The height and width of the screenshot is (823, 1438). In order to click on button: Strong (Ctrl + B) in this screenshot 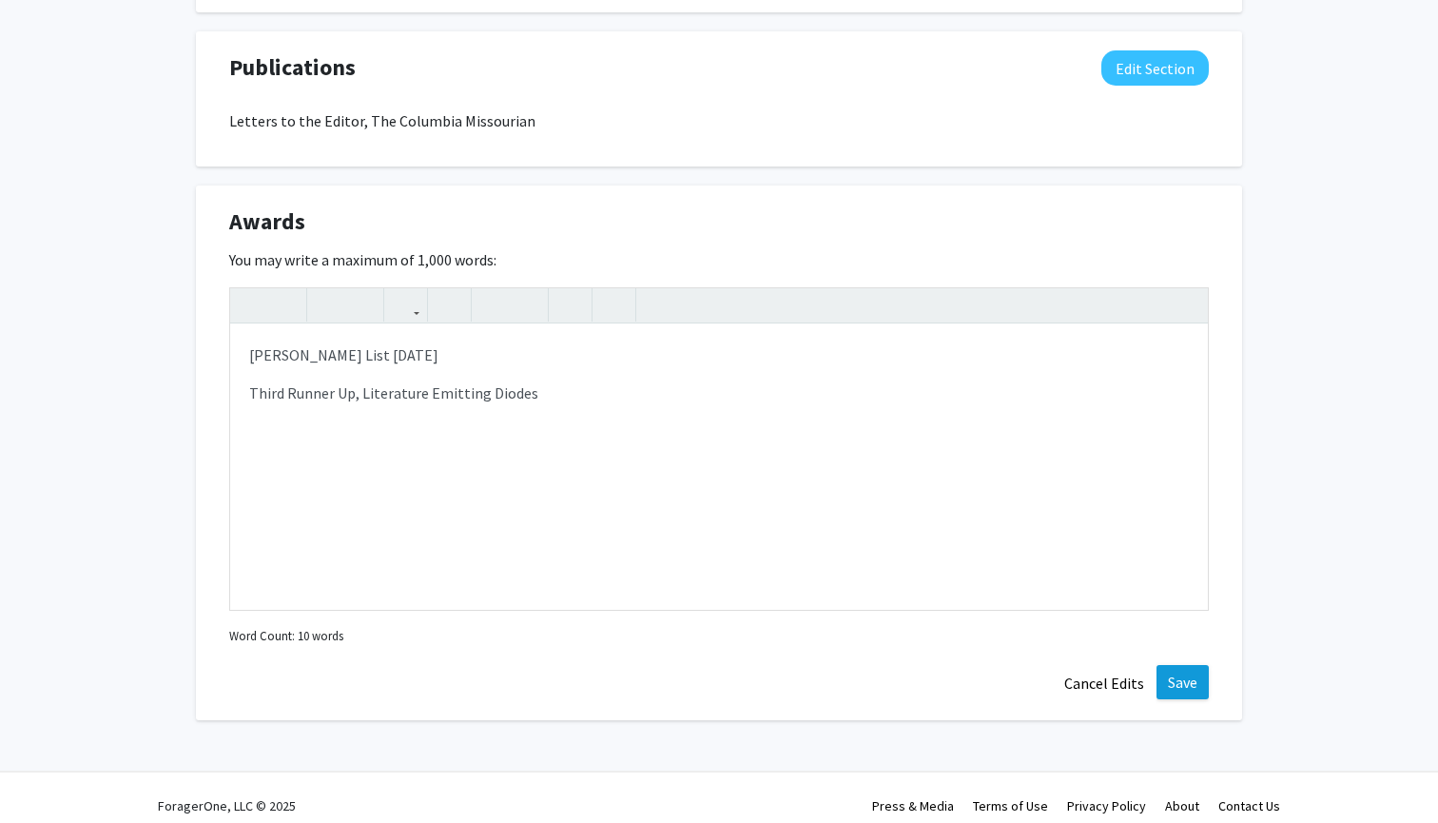, I will do `click(251, 304)`.